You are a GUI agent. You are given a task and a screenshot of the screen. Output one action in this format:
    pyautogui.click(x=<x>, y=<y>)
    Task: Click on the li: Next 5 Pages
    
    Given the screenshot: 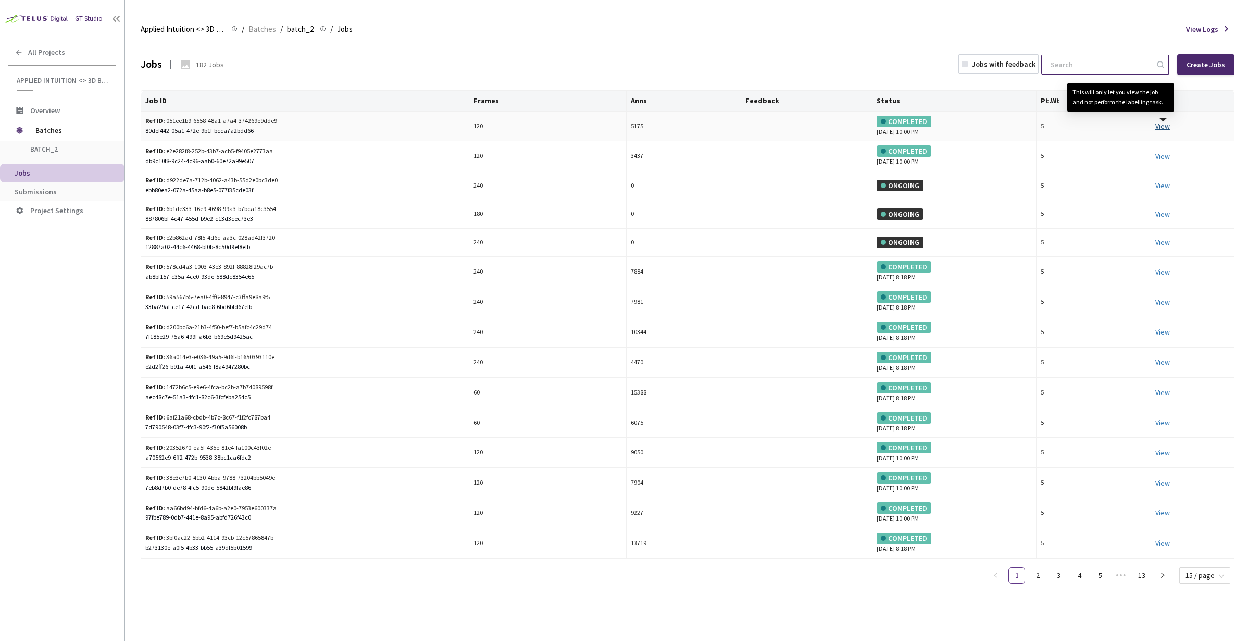 What is the action you would take?
    pyautogui.click(x=1121, y=575)
    